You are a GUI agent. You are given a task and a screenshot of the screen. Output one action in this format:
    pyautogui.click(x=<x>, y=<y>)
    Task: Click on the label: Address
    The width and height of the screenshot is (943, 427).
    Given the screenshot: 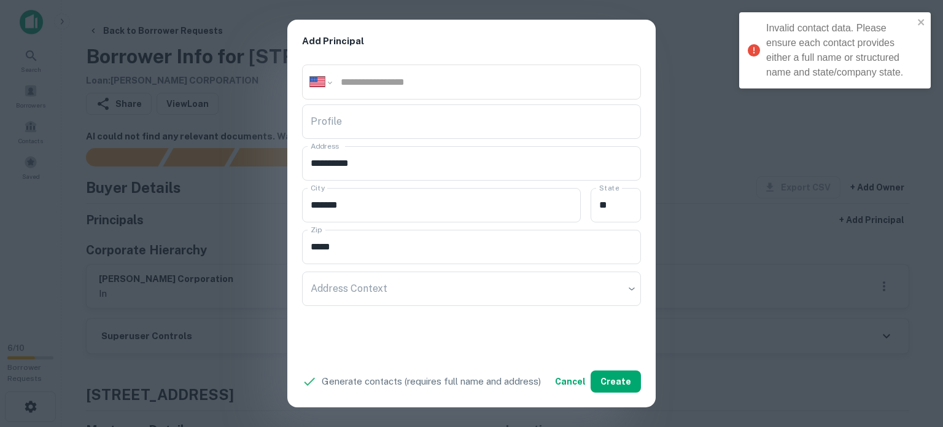 What is the action you would take?
    pyautogui.click(x=325, y=145)
    